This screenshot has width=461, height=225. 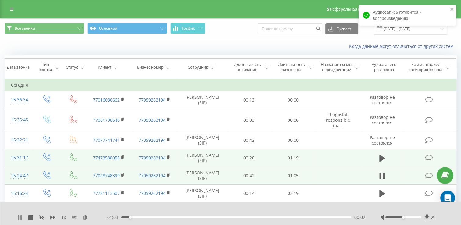 What do you see at coordinates (425, 67) in the screenshot?
I see `div: Комментарий/категория звонка` at bounding box center [425, 67].